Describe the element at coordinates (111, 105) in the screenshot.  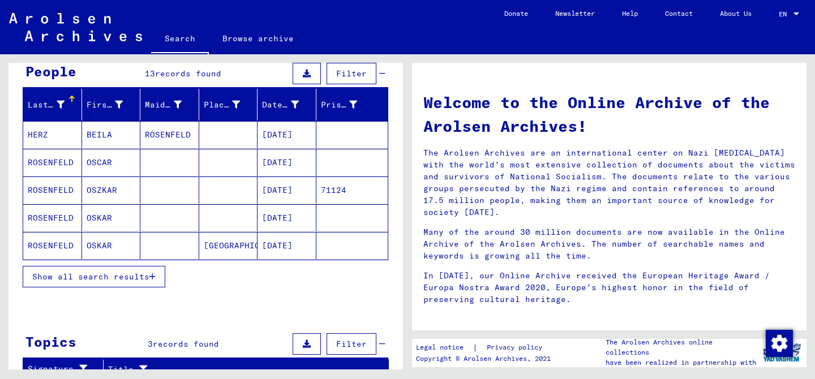
I see `mat-header-cell: First Name` at that location.